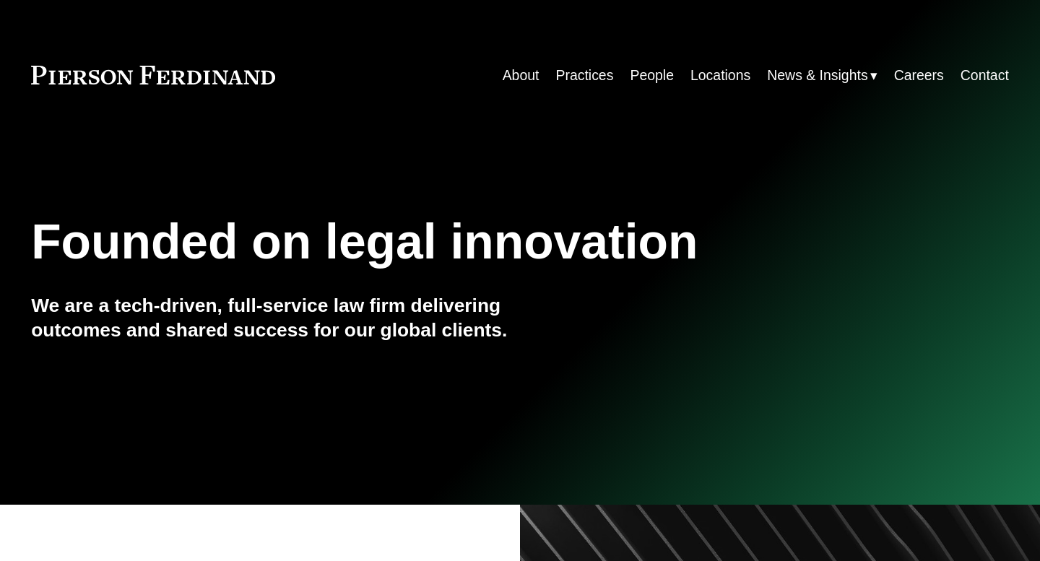  What do you see at coordinates (984, 75) in the screenshot?
I see `a: Contact` at bounding box center [984, 75].